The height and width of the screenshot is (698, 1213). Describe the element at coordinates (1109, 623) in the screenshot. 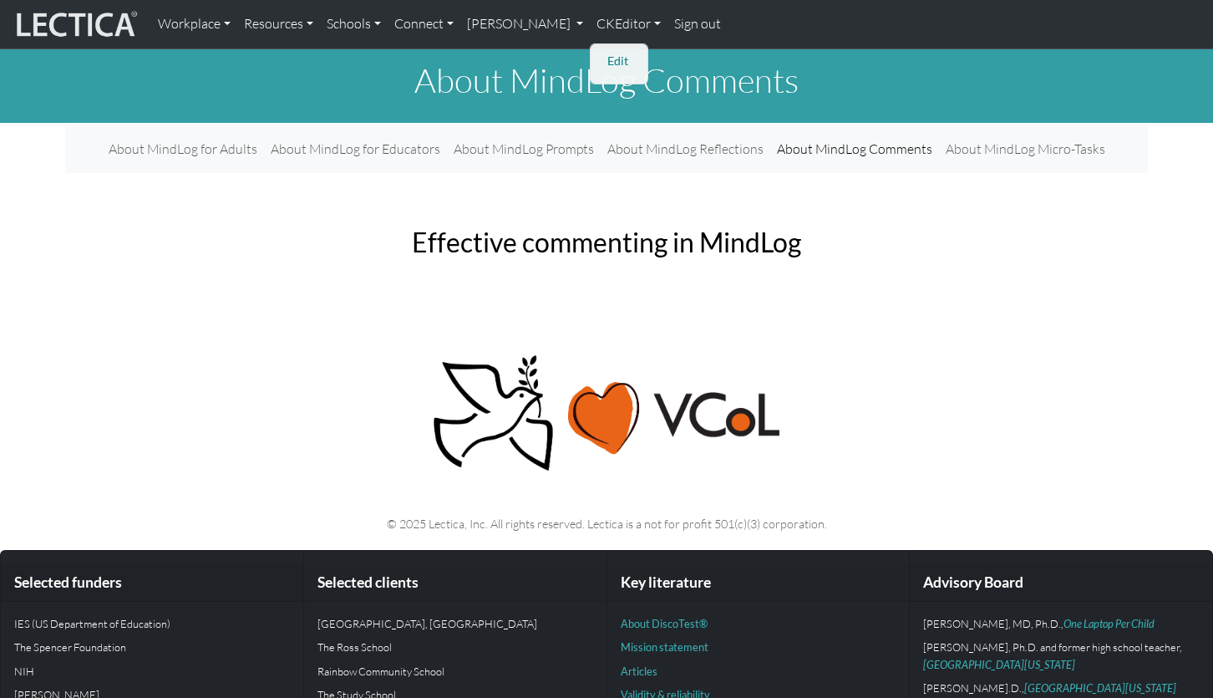

I see `a: One Laptop Per Child` at that location.